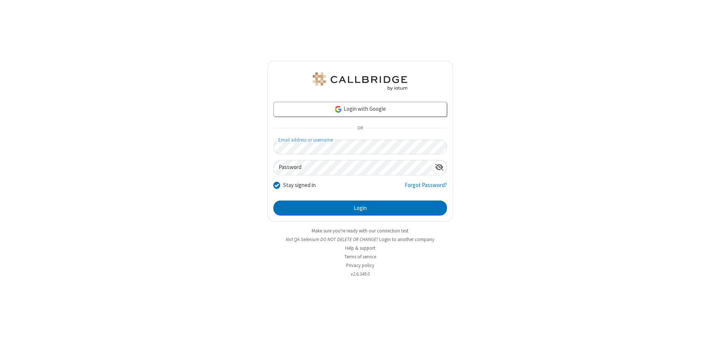  Describe the element at coordinates (407, 239) in the screenshot. I see `button: Login to another company` at that location.